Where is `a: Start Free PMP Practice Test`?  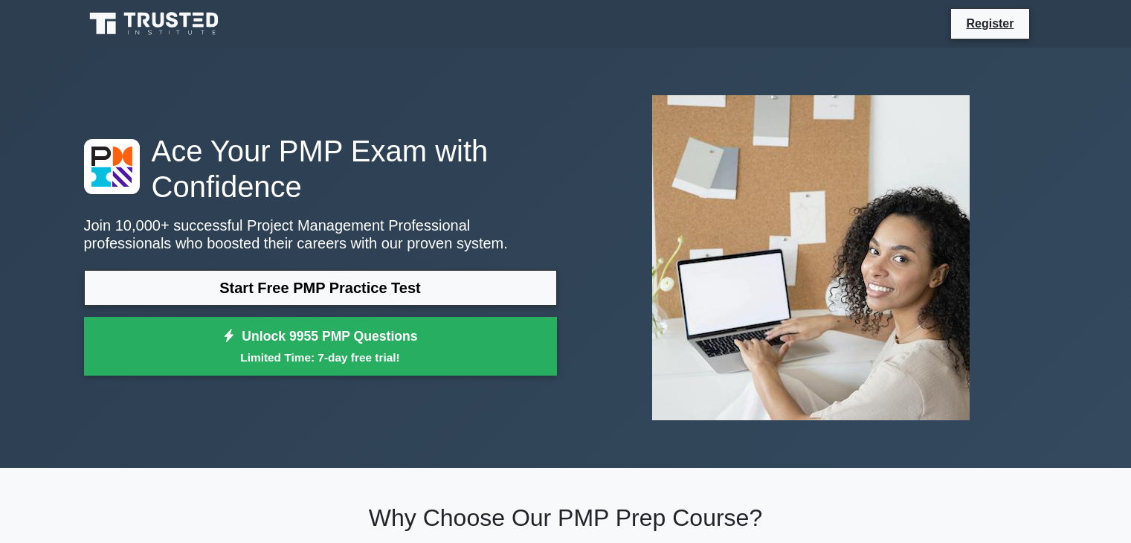 a: Start Free PMP Practice Test is located at coordinates (320, 288).